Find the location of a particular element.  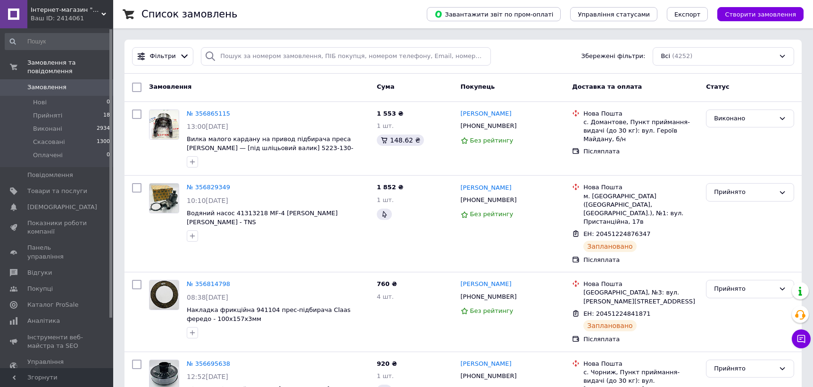

span: Управління статусами is located at coordinates (614, 14).